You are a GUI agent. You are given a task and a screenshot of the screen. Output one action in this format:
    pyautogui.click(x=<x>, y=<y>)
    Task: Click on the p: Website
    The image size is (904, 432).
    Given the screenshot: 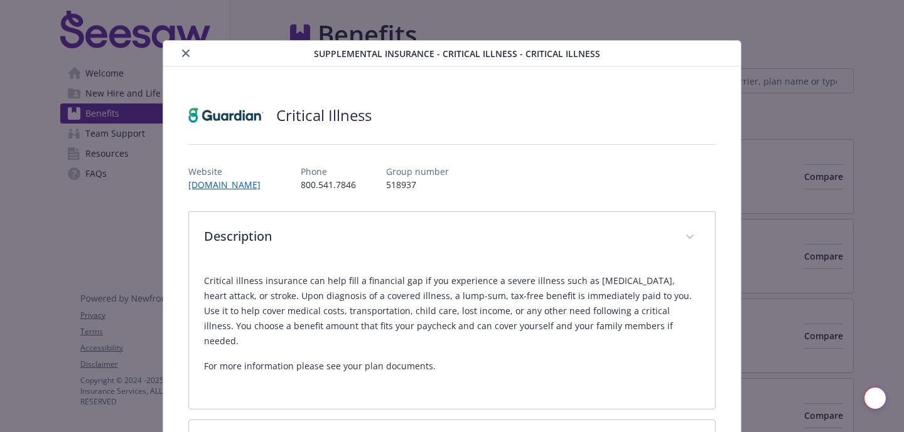 What is the action you would take?
    pyautogui.click(x=229, y=171)
    